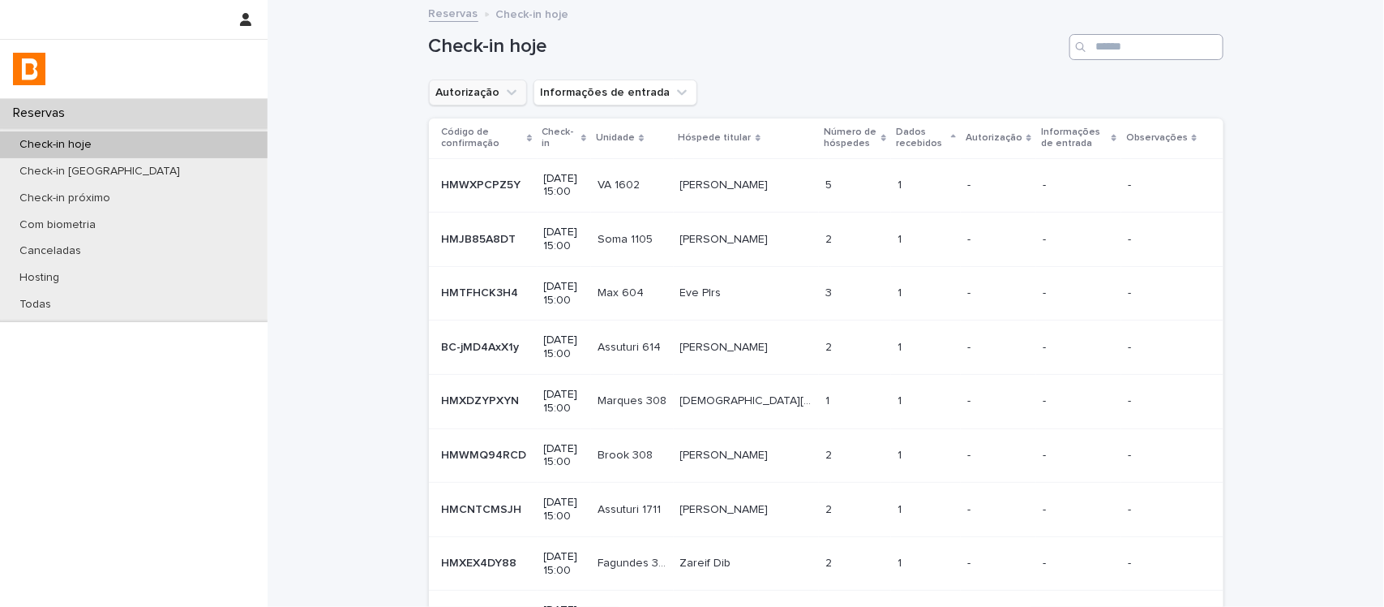  Describe the element at coordinates (633, 561) in the screenshot. I see `p: Fagundes 304` at that location.